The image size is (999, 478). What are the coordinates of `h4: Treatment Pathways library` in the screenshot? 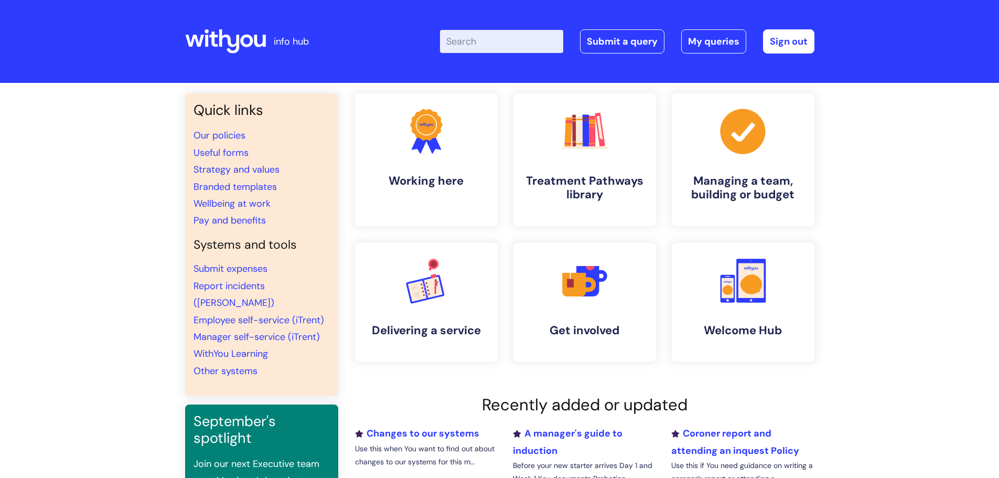 It's located at (585, 188).